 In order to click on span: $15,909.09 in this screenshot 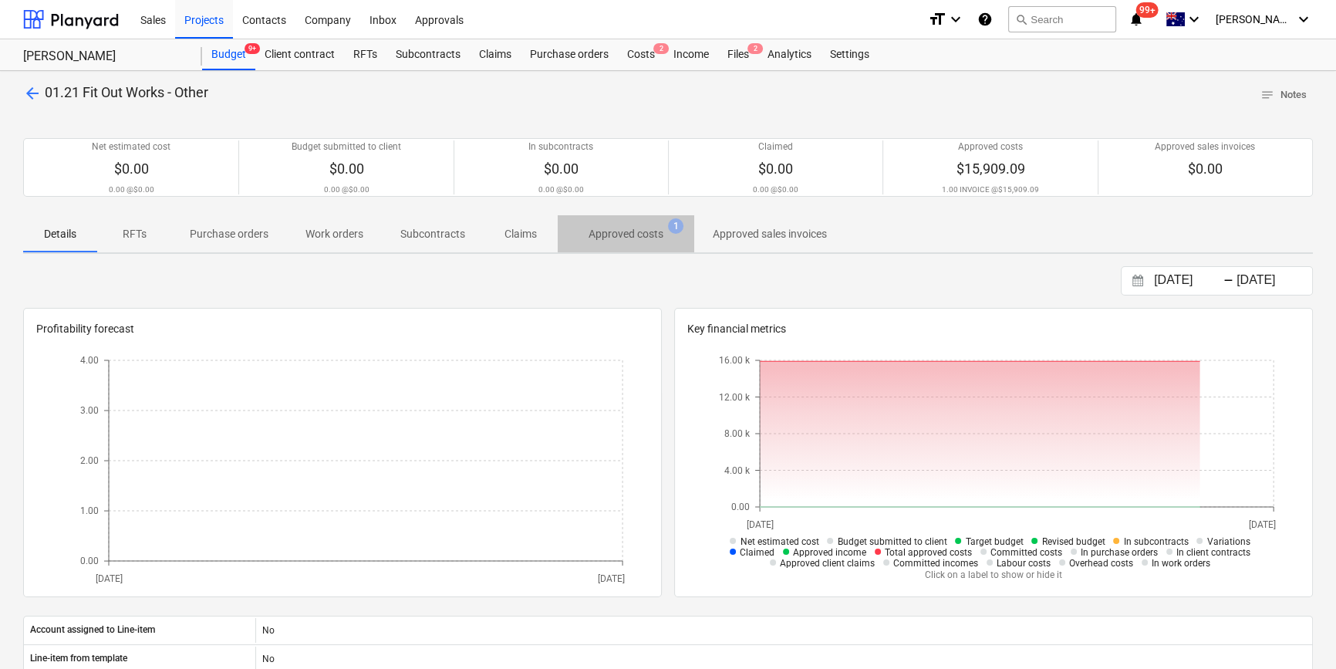, I will do `click(989, 168)`.